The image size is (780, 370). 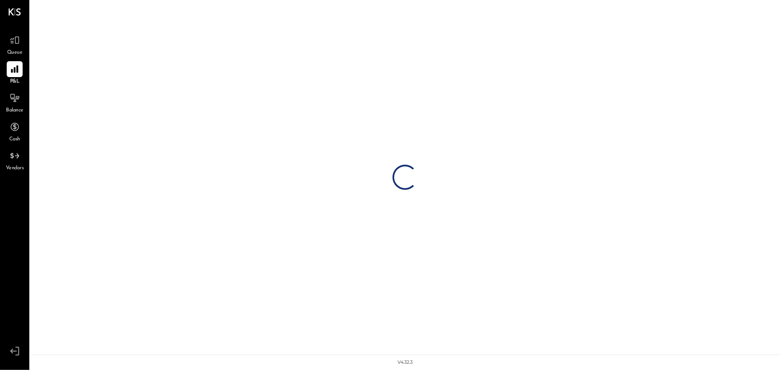 I want to click on span: Queue, so click(x=15, y=53).